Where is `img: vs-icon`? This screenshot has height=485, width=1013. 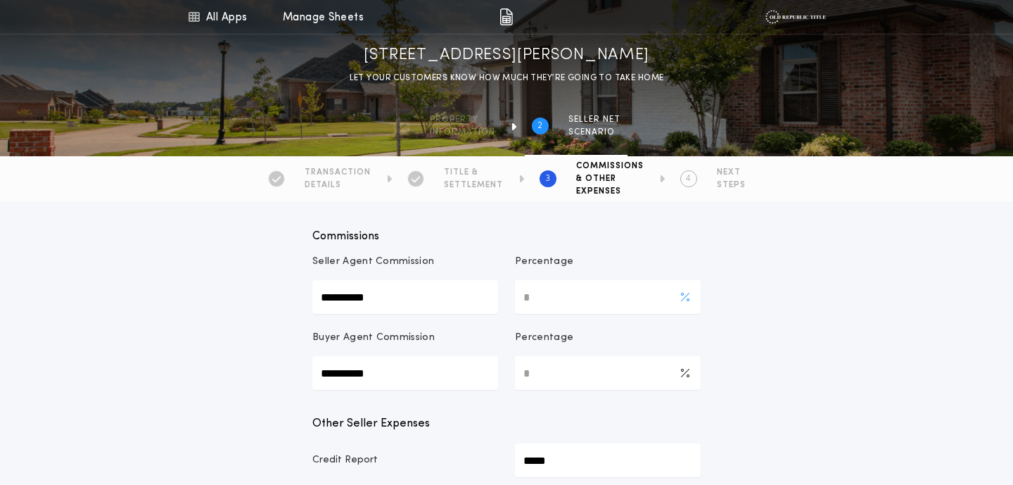 img: vs-icon is located at coordinates (795, 17).